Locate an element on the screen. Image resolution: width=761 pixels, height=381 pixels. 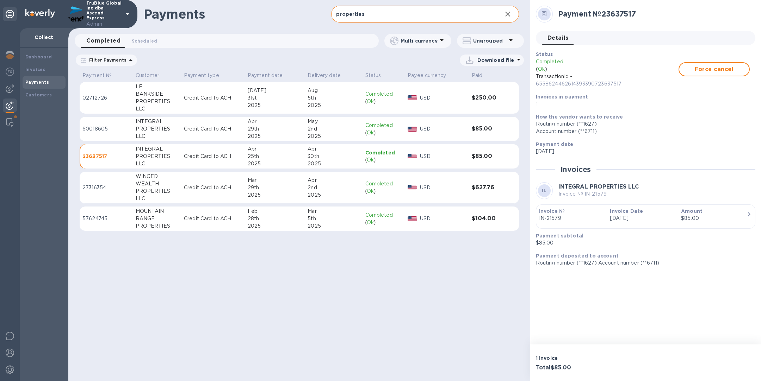
p: 02712726 is located at coordinates (106, 98).